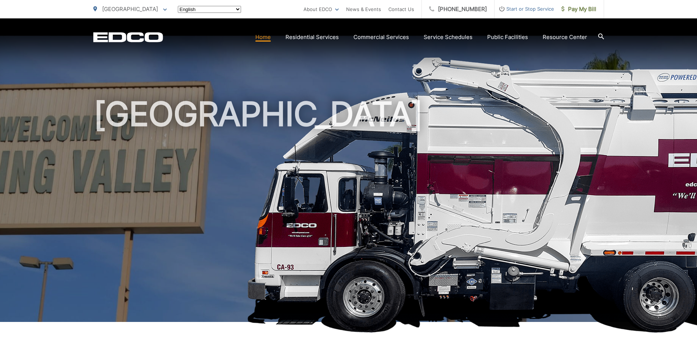 The width and height of the screenshot is (697, 351). I want to click on span: Pay My Bill, so click(579, 9).